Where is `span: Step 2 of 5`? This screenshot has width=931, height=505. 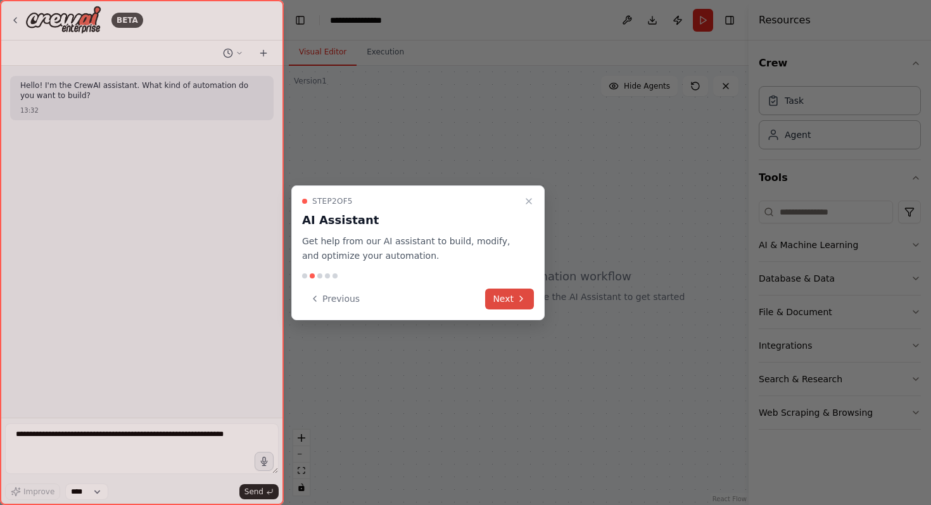 span: Step 2 of 5 is located at coordinates (332, 201).